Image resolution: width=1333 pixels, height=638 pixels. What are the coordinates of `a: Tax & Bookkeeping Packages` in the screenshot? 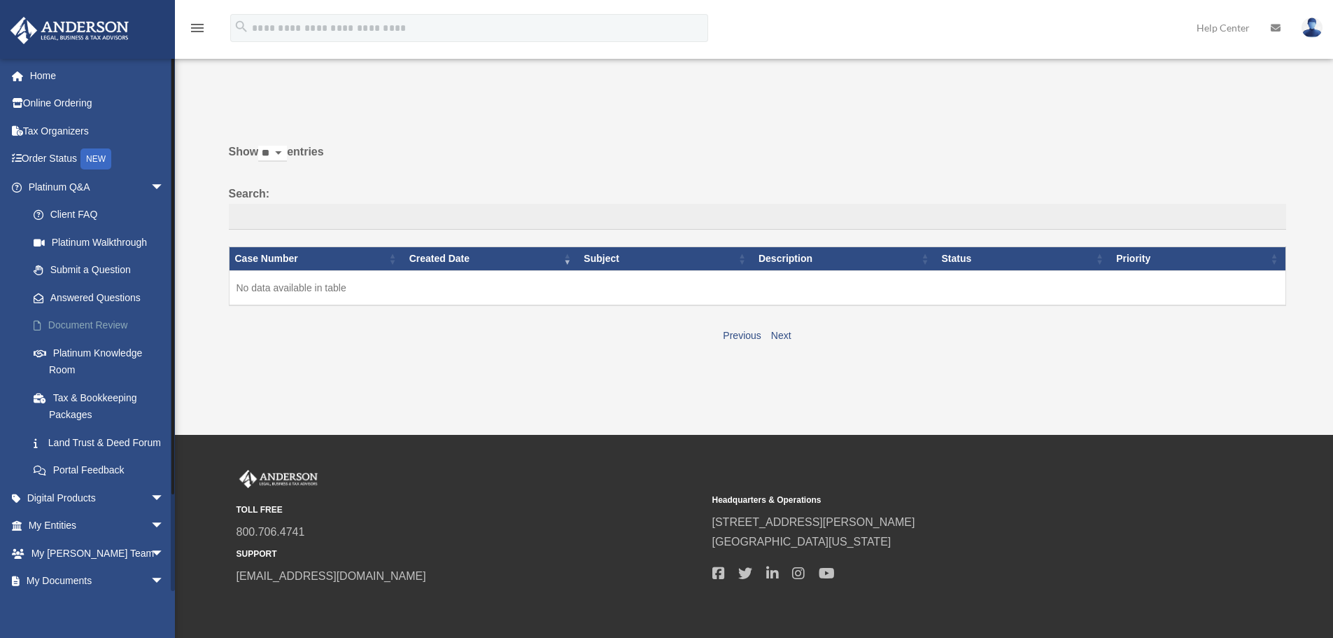 It's located at (102, 406).